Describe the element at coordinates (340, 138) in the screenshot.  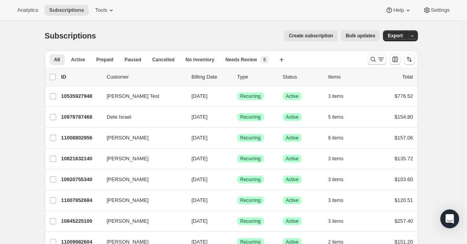
I see `button: 8 items` at that location.